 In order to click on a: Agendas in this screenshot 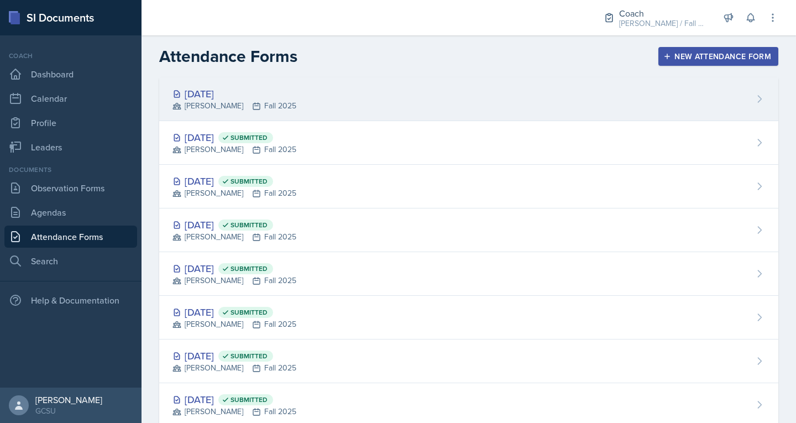, I will do `click(71, 212)`.